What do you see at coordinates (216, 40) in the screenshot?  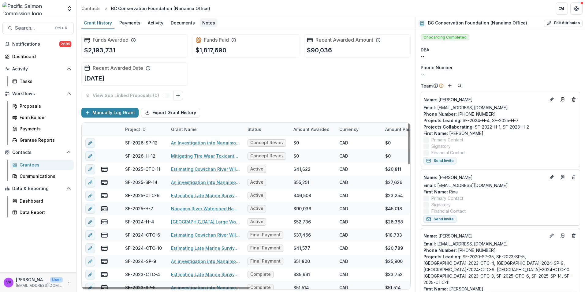 I see `h2: Funds Paid` at bounding box center [216, 40].